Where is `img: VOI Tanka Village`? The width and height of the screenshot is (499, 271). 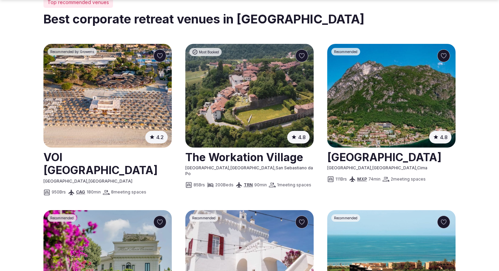 img: VOI Tanka Village is located at coordinates (108, 95).